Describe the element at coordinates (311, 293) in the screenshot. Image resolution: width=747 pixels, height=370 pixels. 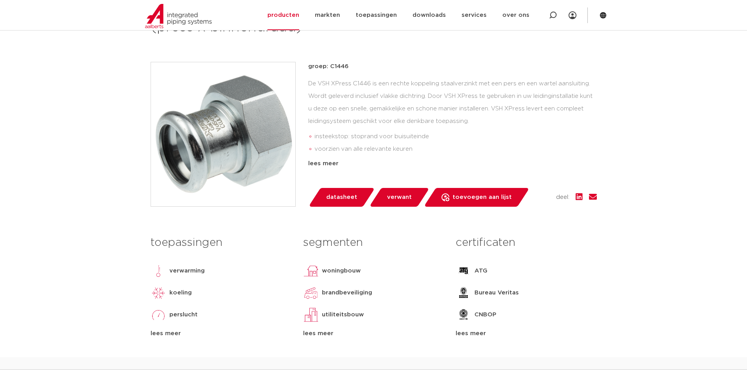
I see `img: brandbeveiliging` at that location.